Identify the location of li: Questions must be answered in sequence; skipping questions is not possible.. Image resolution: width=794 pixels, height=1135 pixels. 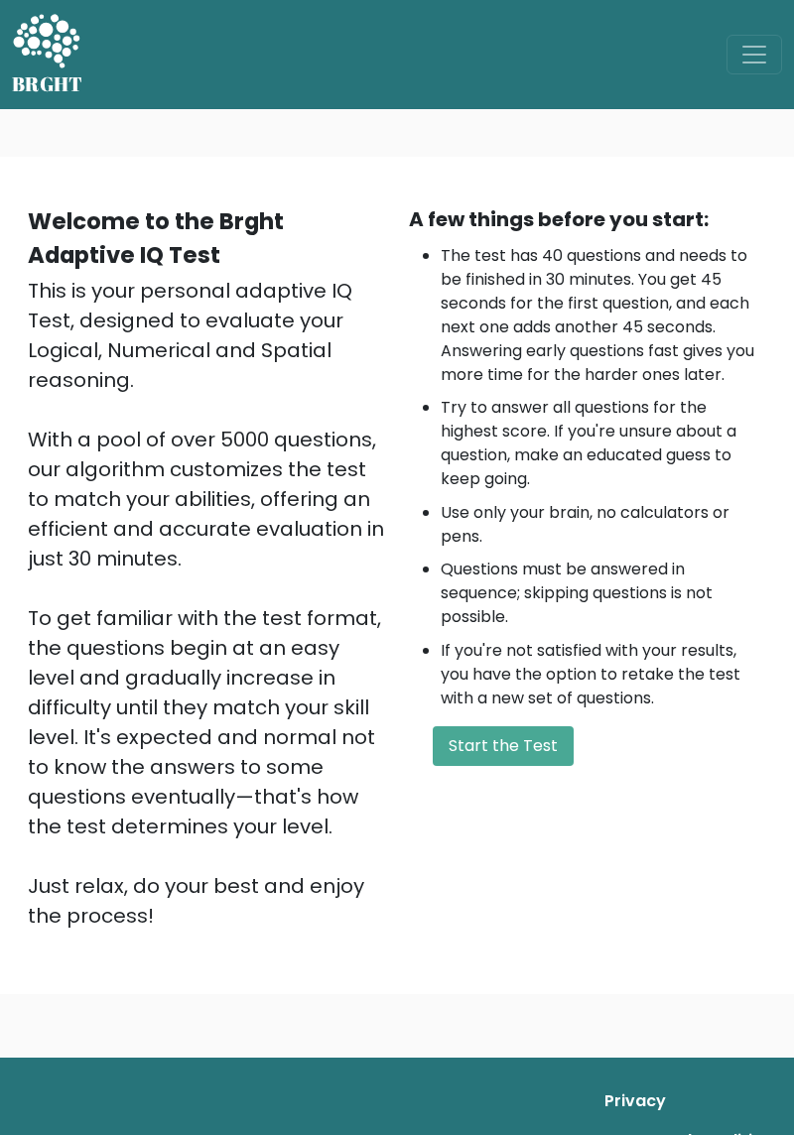
(603, 593).